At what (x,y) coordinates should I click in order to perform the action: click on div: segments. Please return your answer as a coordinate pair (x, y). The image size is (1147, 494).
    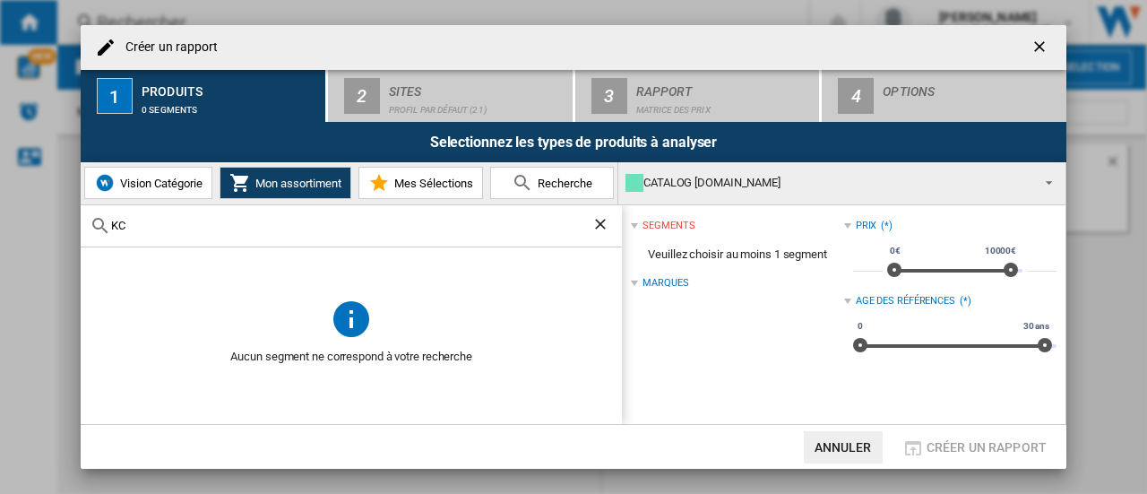
    Looking at the image, I should click on (669, 226).